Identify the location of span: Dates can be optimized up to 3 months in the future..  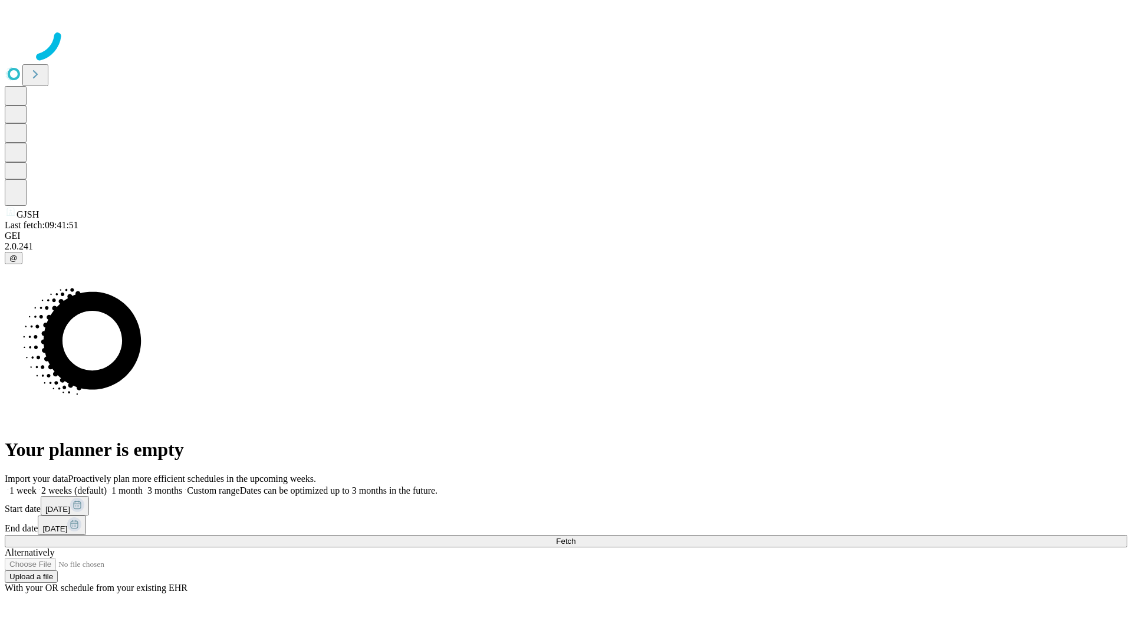
(338, 490).